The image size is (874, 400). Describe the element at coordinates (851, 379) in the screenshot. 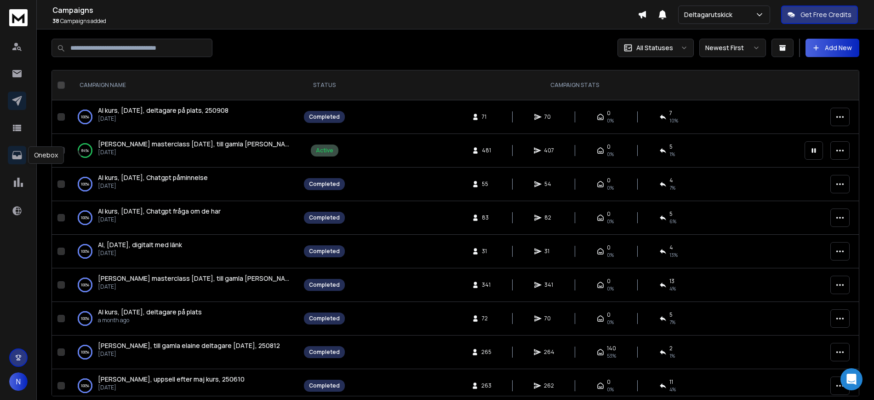

I see `div: Open Intercom Messenger` at that location.